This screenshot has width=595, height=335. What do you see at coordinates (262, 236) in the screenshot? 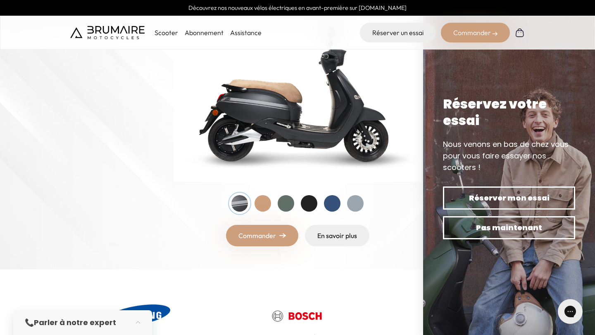
I see `a: Commander` at bounding box center [262, 236].